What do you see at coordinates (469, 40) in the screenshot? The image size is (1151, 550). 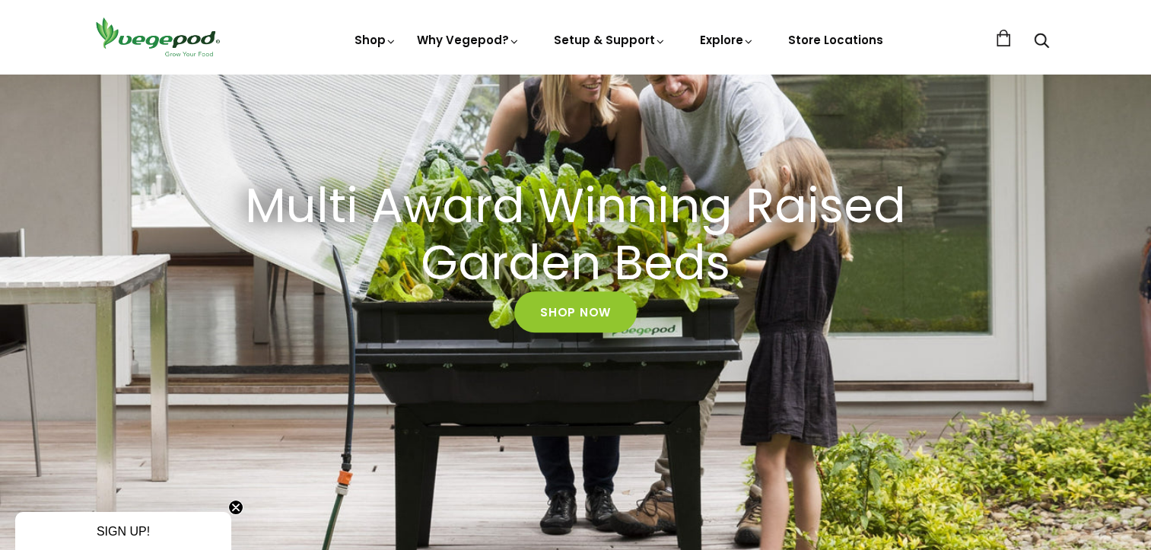 I see `a: Why Vegepod?` at bounding box center [469, 40].